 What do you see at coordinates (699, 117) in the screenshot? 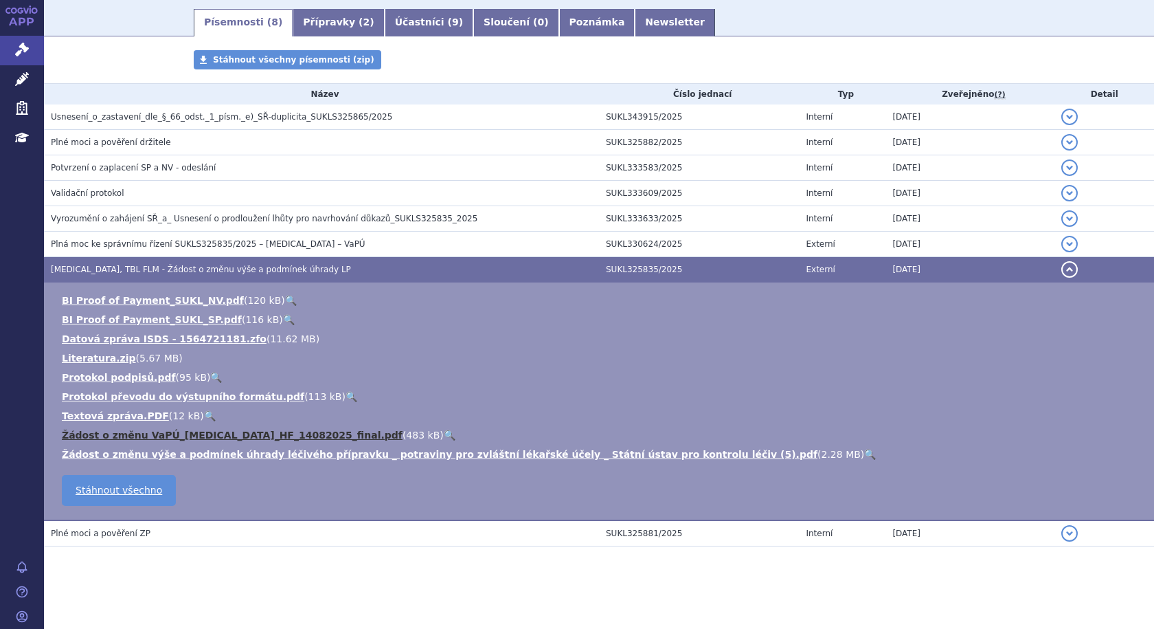
I see `td: SUKL343915/2025` at bounding box center [699, 117].